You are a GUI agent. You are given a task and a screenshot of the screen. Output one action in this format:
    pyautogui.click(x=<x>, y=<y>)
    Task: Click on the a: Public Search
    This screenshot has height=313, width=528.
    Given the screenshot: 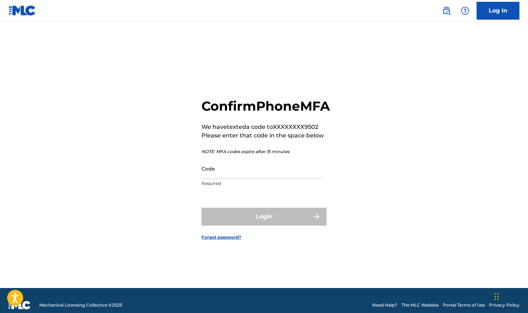 What is the action you would take?
    pyautogui.click(x=446, y=11)
    